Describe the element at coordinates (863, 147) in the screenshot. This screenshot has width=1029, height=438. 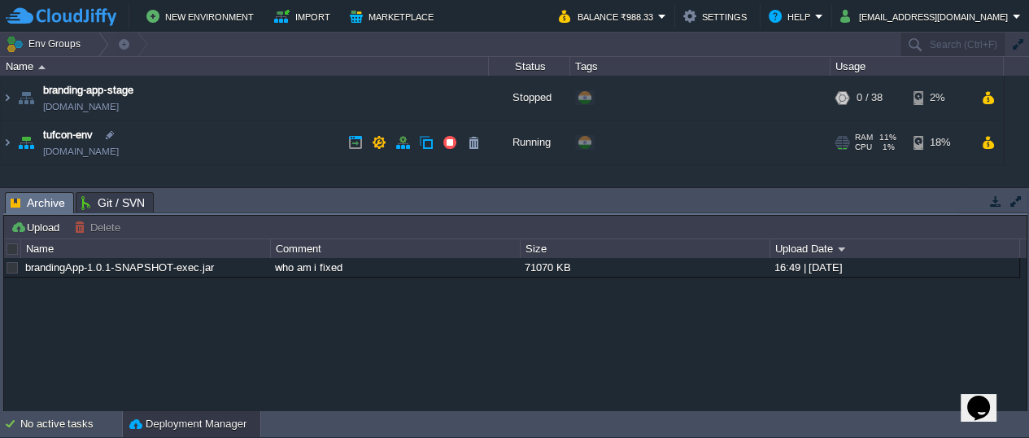
I see `span: CPU` at that location.